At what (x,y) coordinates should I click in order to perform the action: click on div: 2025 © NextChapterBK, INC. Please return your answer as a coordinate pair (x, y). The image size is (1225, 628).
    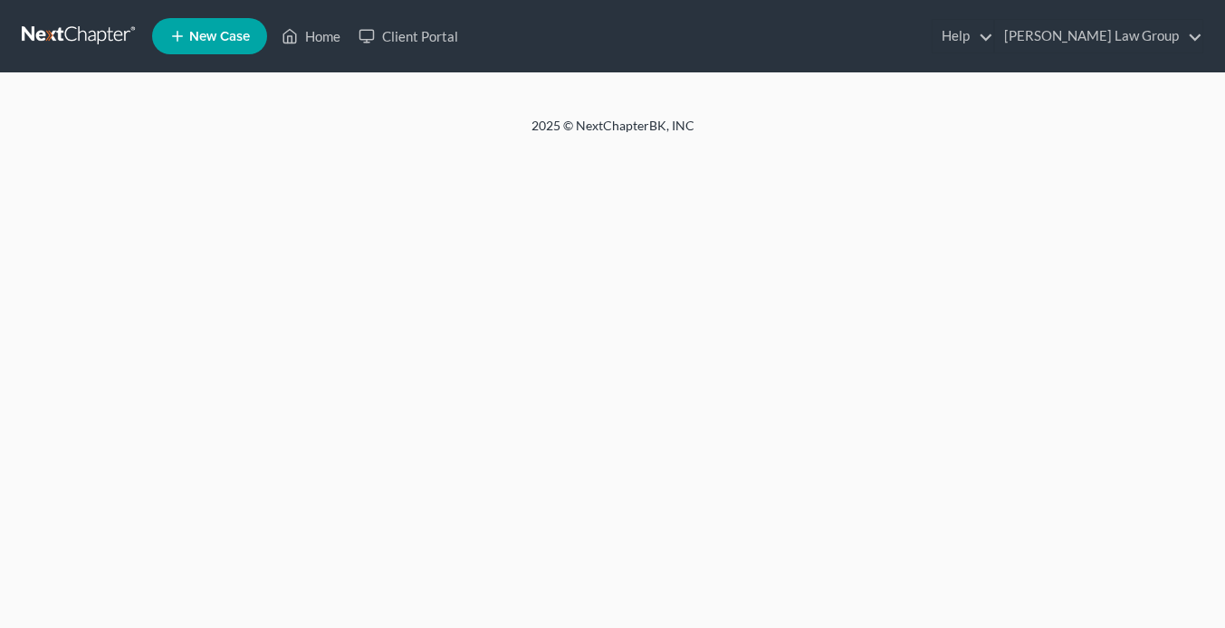
    Looking at the image, I should click on (613, 133).